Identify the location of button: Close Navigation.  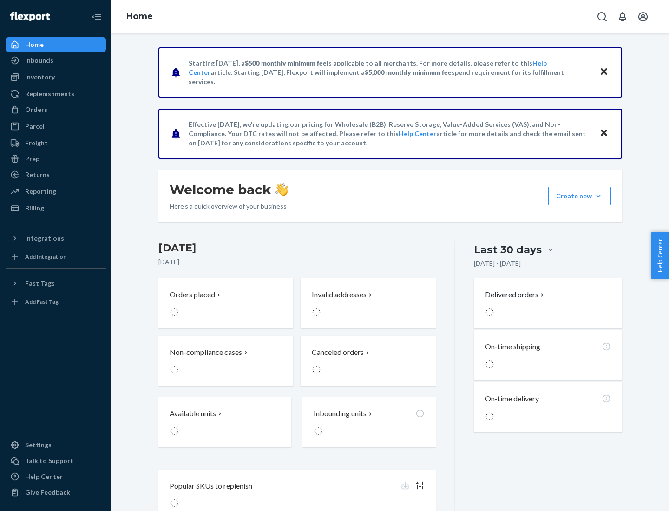
(97, 17).